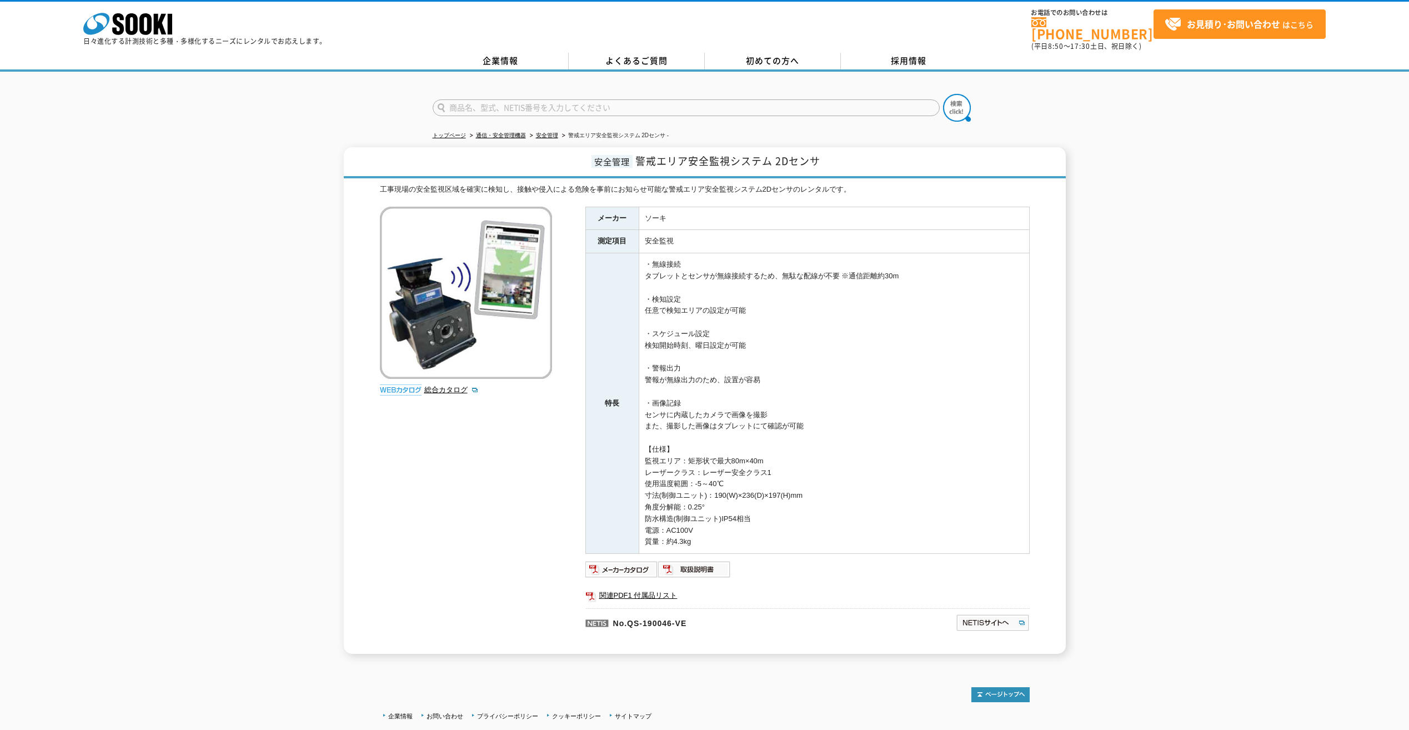 The height and width of the screenshot is (730, 1409). I want to click on span: 警戒エリア安全監視システム 2Dセンサ, so click(727, 160).